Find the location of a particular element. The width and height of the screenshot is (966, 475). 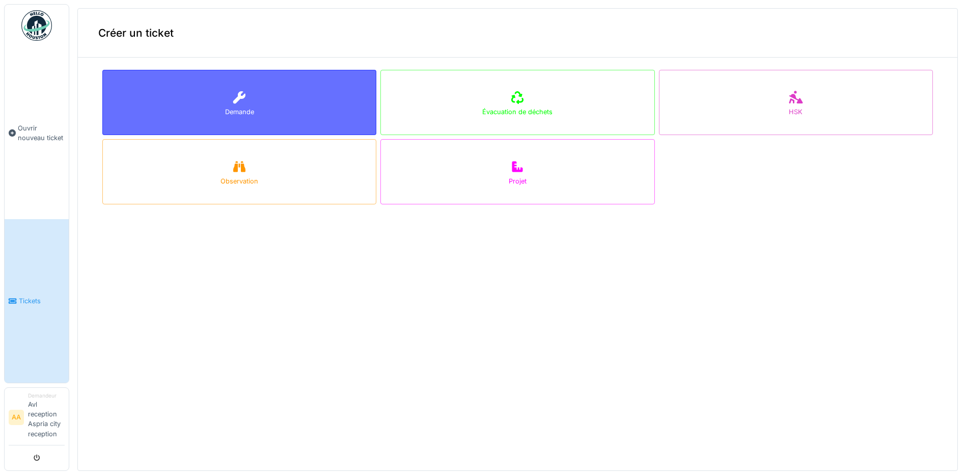

span: Ouvrir nouveau ticket is located at coordinates (41, 133).